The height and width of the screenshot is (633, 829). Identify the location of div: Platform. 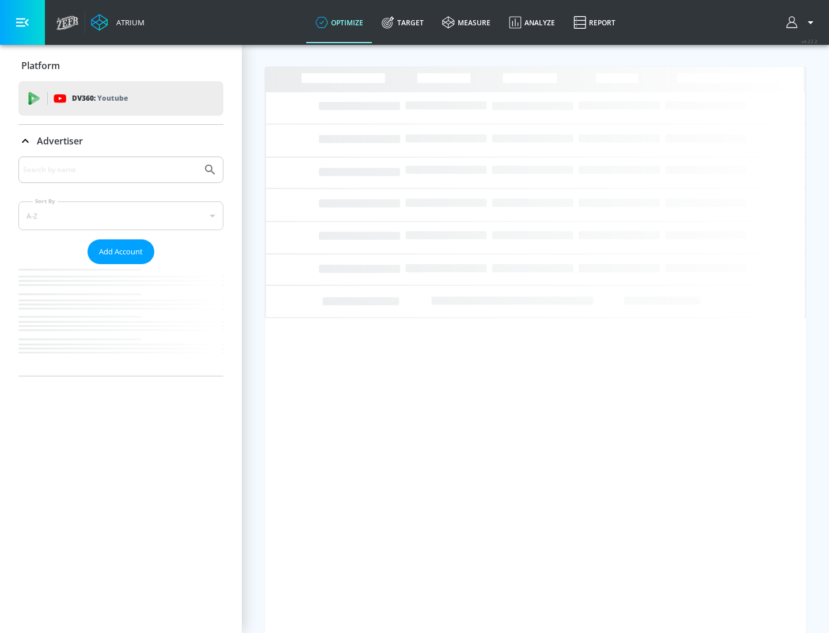
(121, 66).